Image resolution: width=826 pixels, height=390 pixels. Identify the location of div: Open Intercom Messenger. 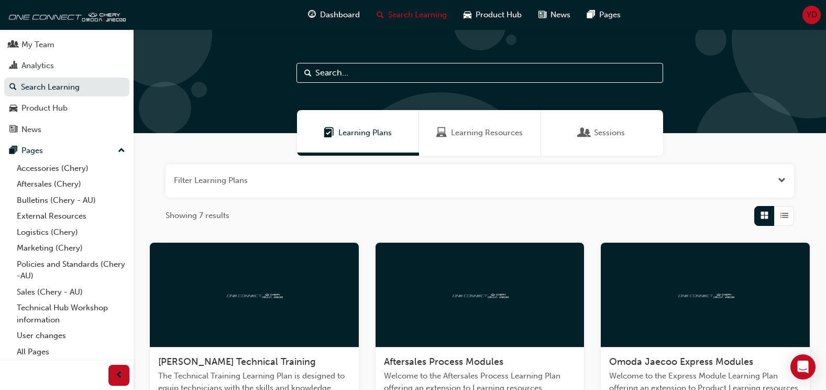
(803, 367).